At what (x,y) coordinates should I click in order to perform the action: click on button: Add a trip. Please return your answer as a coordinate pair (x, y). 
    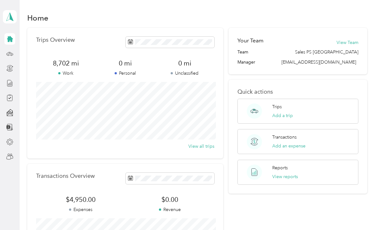
    Looking at the image, I should click on (282, 115).